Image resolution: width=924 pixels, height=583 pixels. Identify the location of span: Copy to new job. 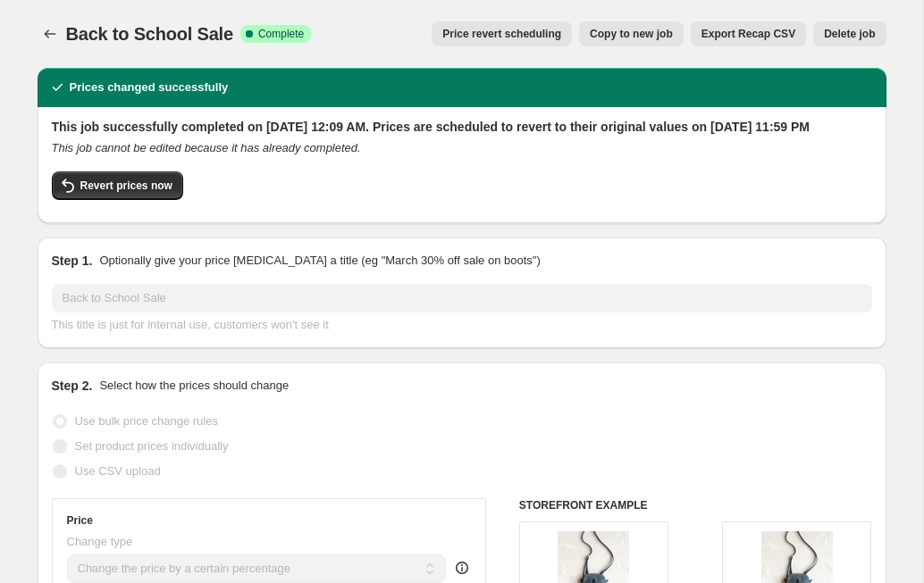
(631, 34).